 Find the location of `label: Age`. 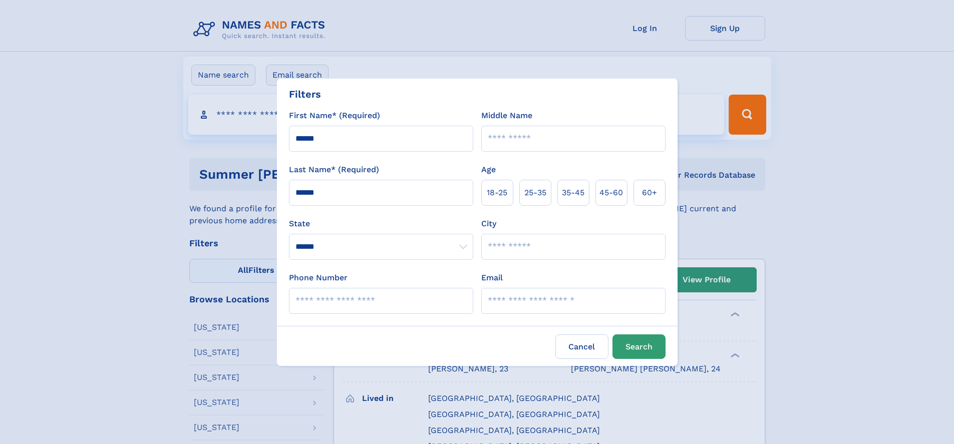

label: Age is located at coordinates (488, 170).